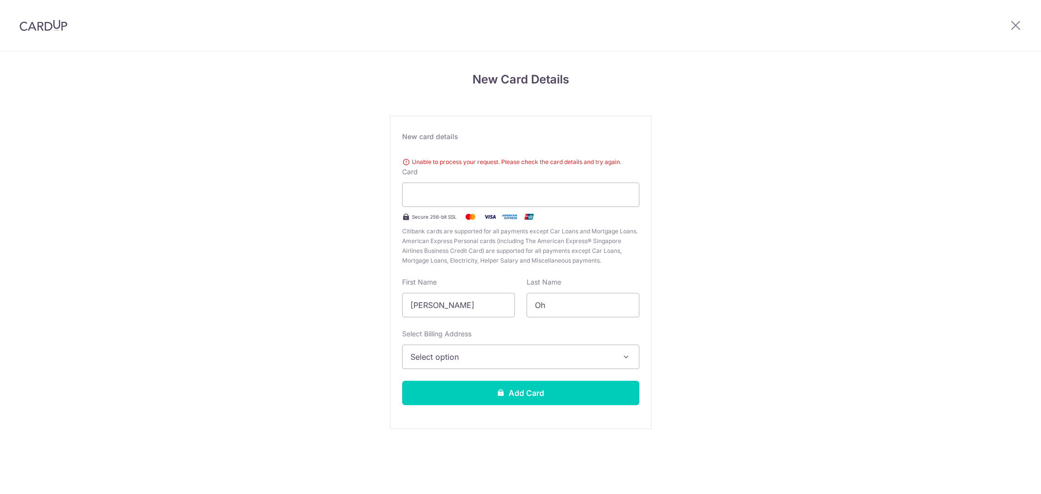 The image size is (1041, 494). I want to click on div: New card details, so click(521, 137).